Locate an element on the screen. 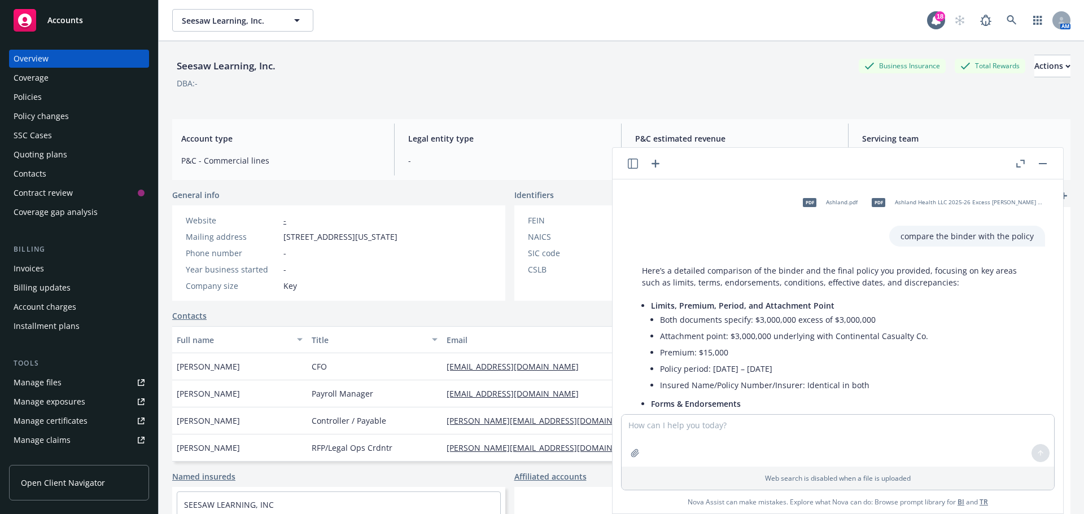 This screenshot has height=514, width=1084. a: Installment plans is located at coordinates (79, 326).